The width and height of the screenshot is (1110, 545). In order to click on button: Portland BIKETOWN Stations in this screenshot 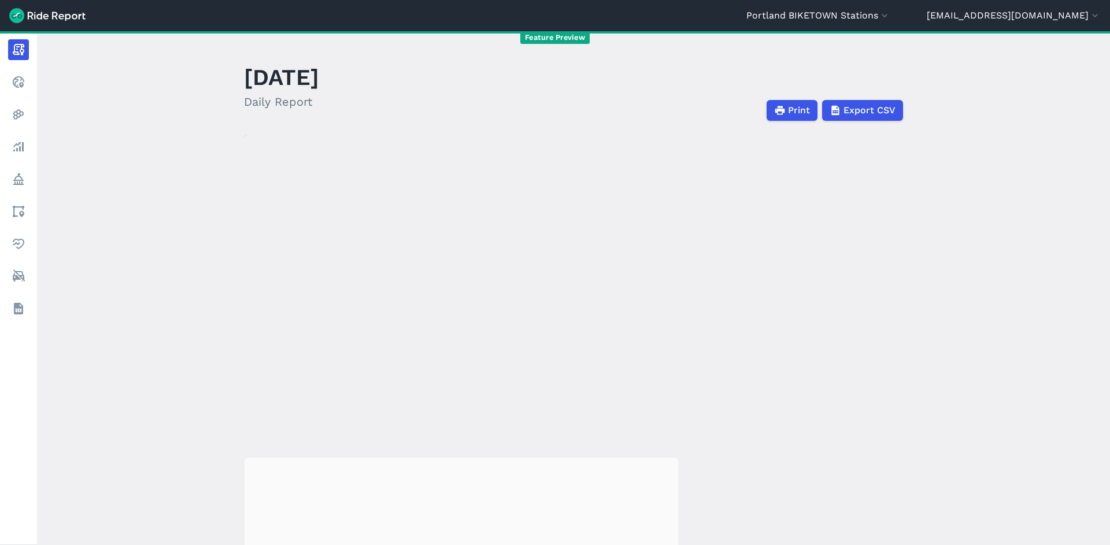, I will do `click(818, 16)`.